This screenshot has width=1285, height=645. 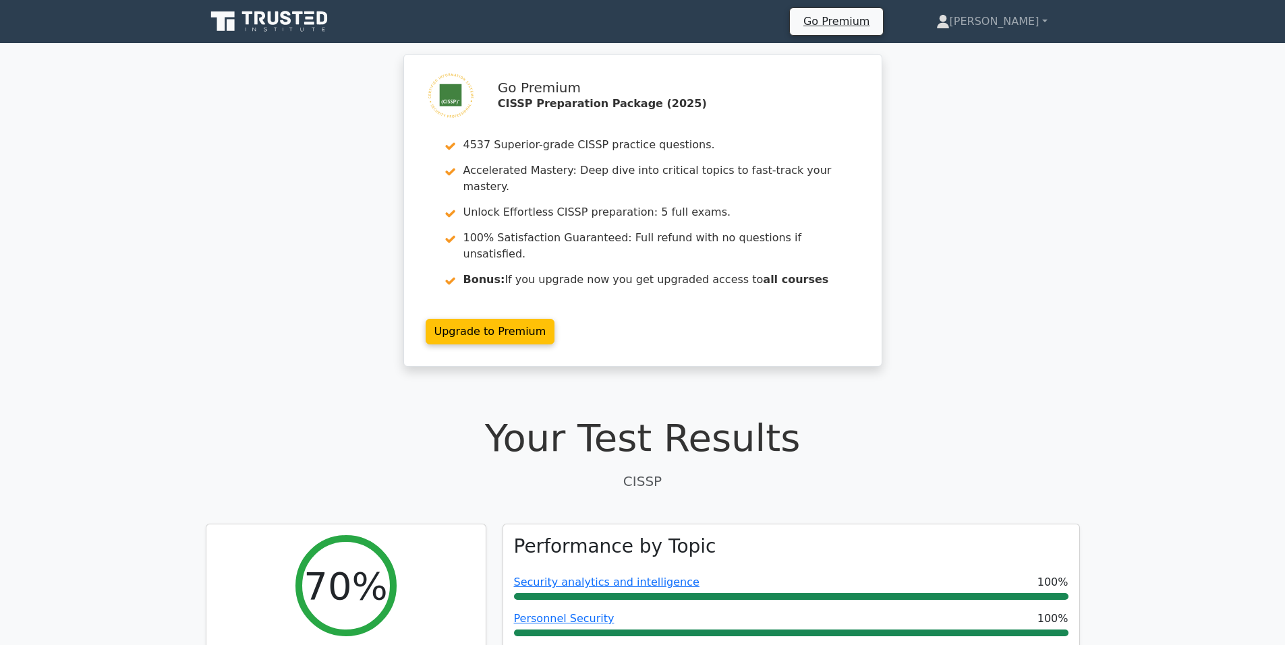 I want to click on h2: 70%, so click(x=345, y=586).